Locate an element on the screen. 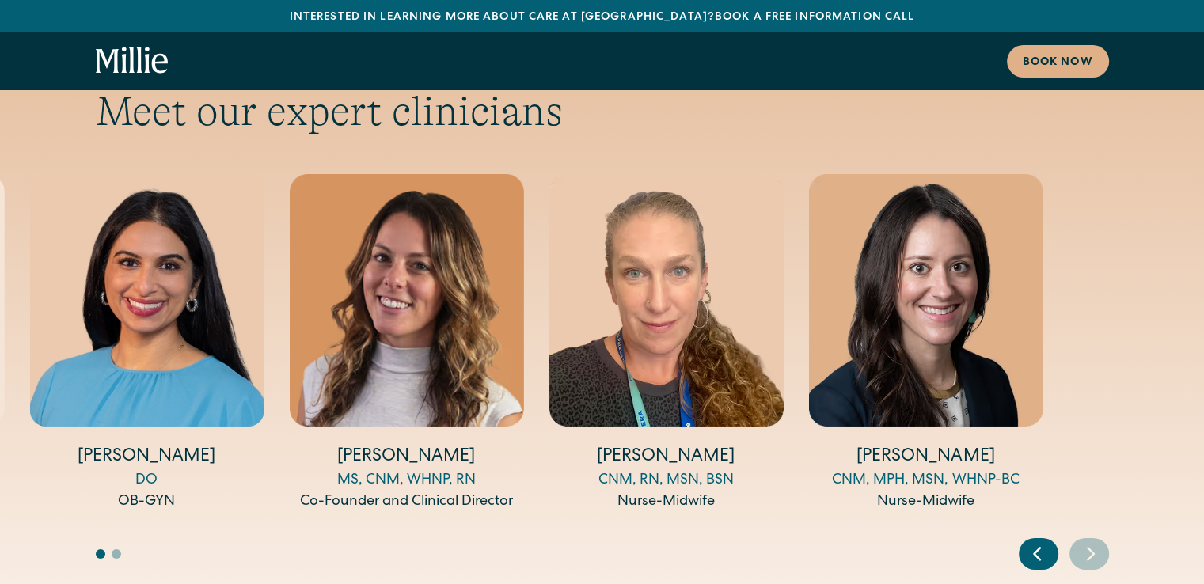  div: Previous slide is located at coordinates (1038, 554).